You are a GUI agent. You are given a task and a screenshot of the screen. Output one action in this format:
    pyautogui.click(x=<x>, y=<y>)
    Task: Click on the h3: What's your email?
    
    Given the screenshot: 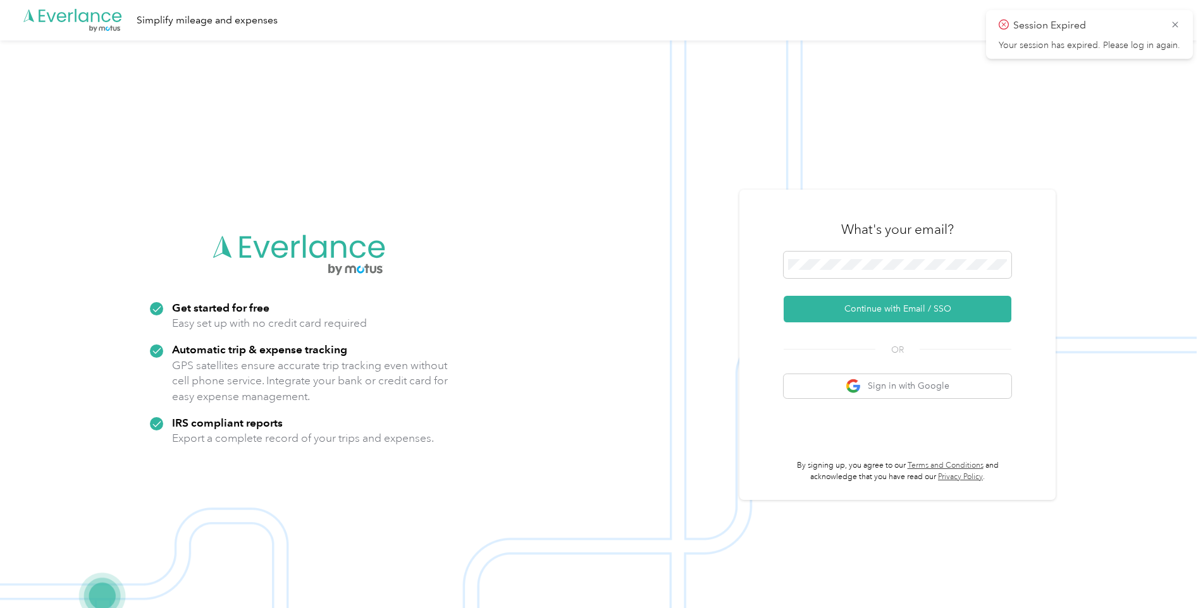 What is the action you would take?
    pyautogui.click(x=897, y=230)
    